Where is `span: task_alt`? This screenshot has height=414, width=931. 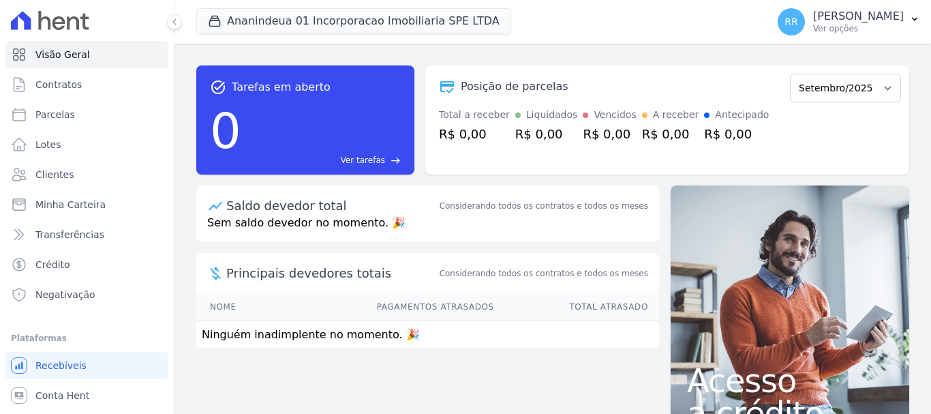
span: task_alt is located at coordinates (218, 87).